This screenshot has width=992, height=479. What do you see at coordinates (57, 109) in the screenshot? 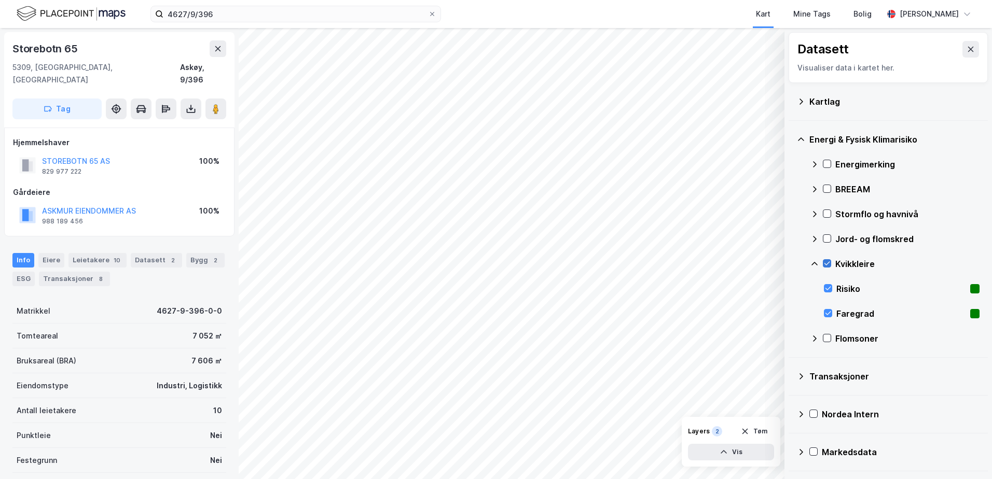
I see `button: Tag` at bounding box center [57, 109].